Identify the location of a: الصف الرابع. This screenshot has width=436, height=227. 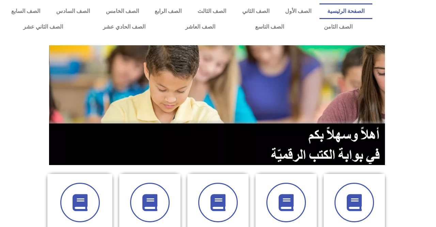
(168, 11).